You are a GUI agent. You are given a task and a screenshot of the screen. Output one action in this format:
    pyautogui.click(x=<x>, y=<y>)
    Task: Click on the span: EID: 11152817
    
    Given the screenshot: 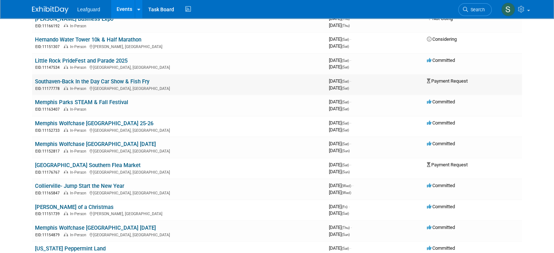 What is the action you would take?
    pyautogui.click(x=49, y=151)
    